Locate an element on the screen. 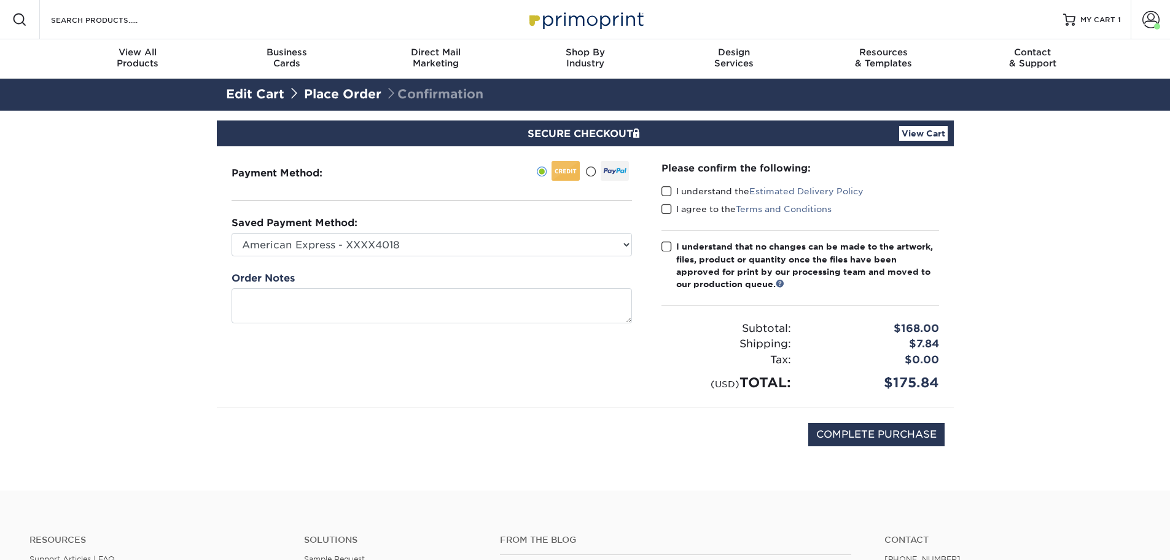 This screenshot has width=1170, height=560. input: SEARCH PRODUCTS..... is located at coordinates (109, 20).